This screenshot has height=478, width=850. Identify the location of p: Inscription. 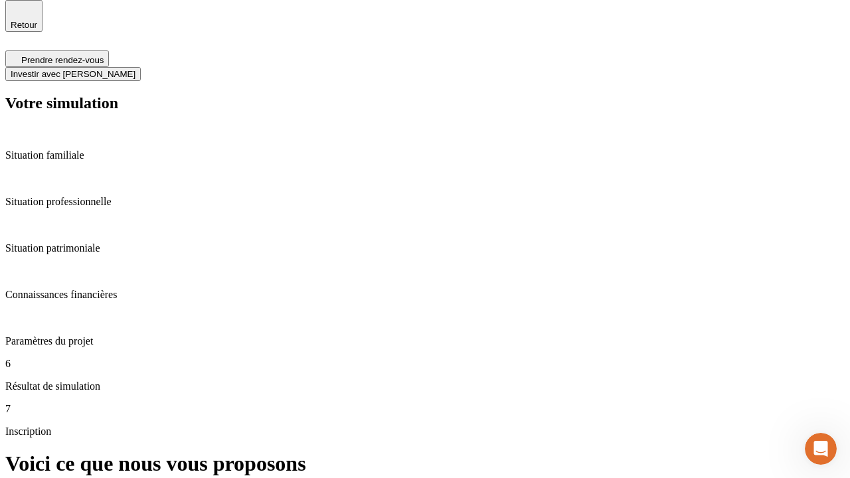
(425, 432).